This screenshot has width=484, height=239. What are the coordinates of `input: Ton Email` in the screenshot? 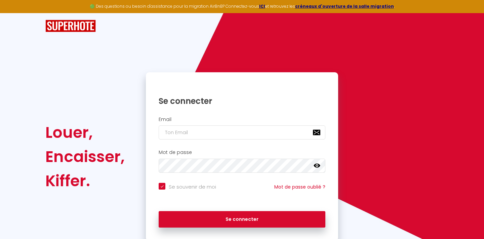 It's located at (242, 132).